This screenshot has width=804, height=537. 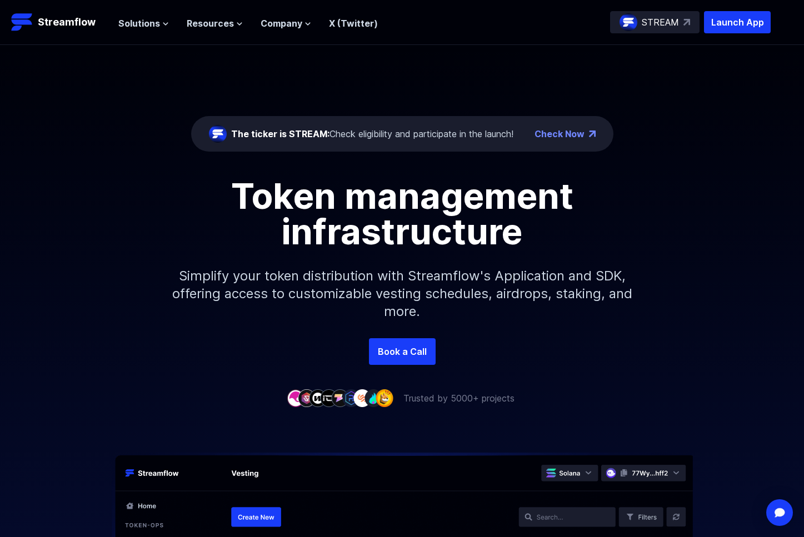 I want to click on p: Streamflow, so click(x=67, y=22).